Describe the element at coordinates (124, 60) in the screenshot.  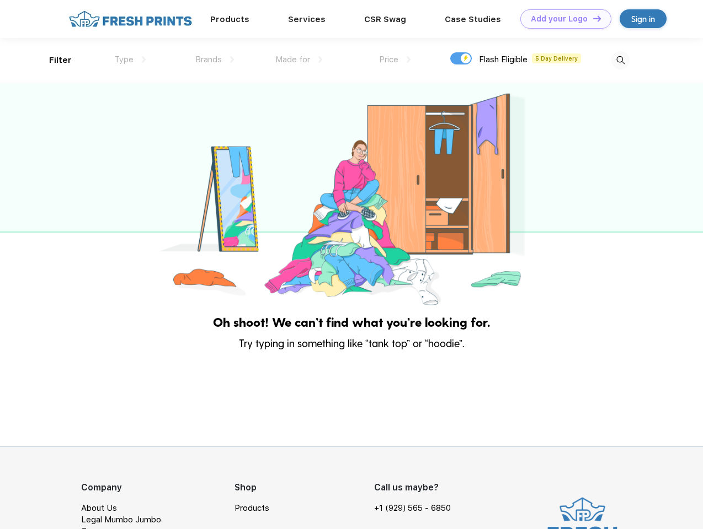
I see `span: Type` at that location.